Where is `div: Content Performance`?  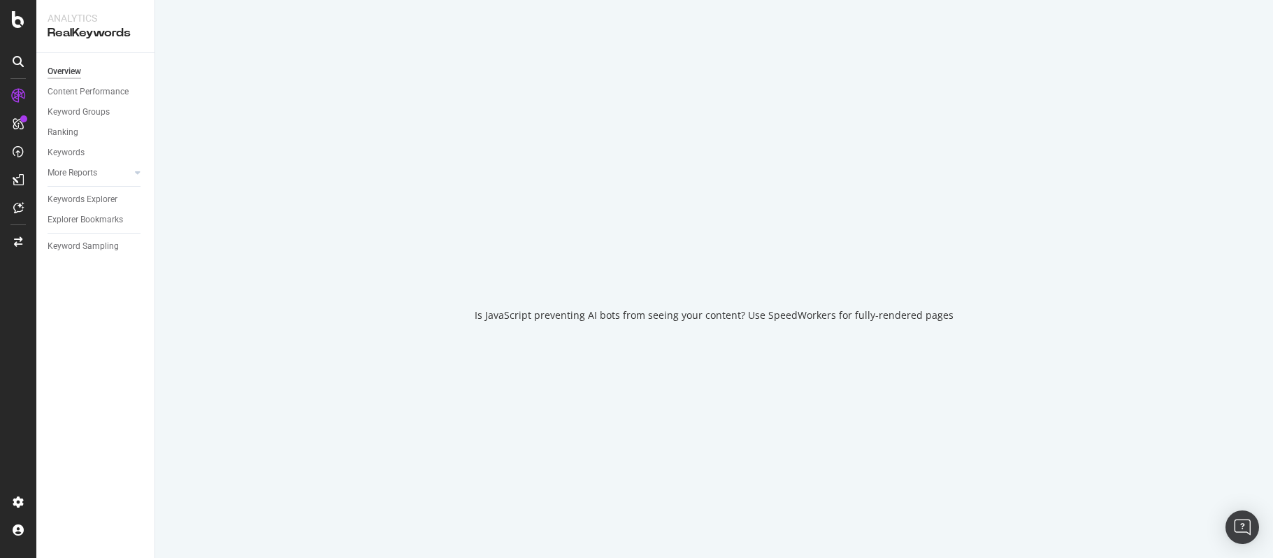 div: Content Performance is located at coordinates (88, 92).